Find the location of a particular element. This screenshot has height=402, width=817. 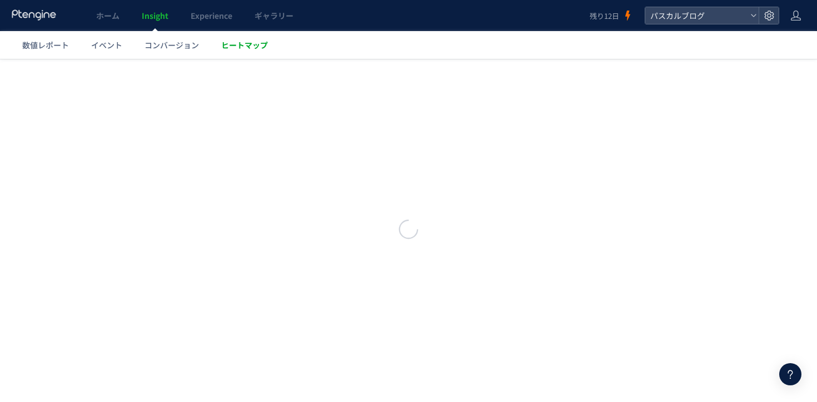

span: Insight is located at coordinates (155, 16).